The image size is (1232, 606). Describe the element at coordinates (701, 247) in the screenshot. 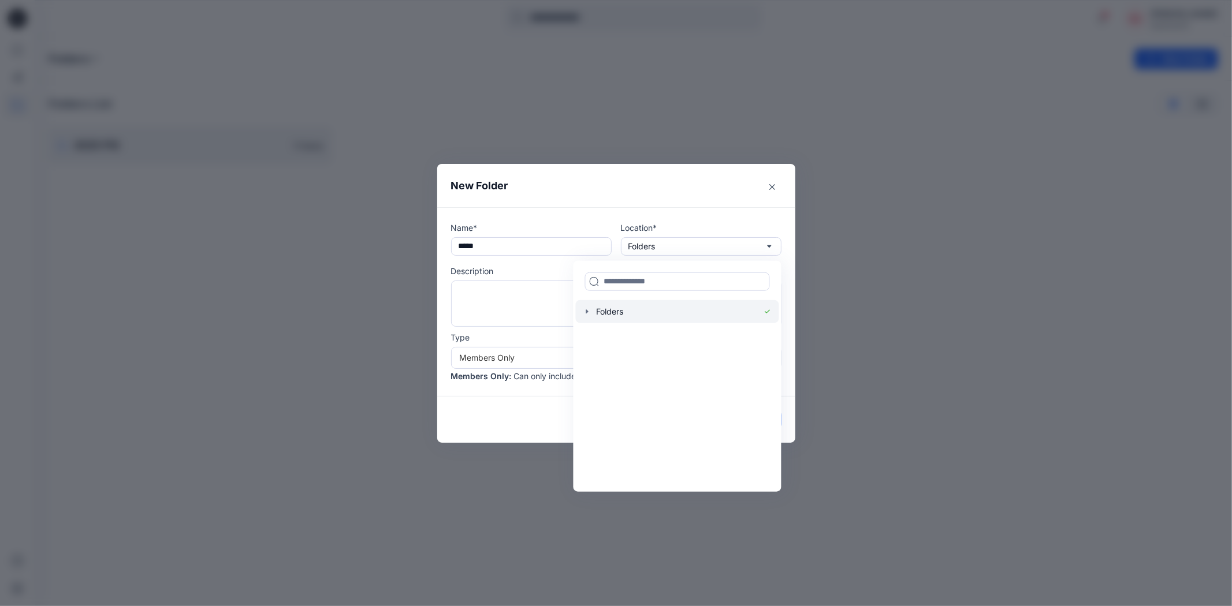

I see `button: Folders` at that location.